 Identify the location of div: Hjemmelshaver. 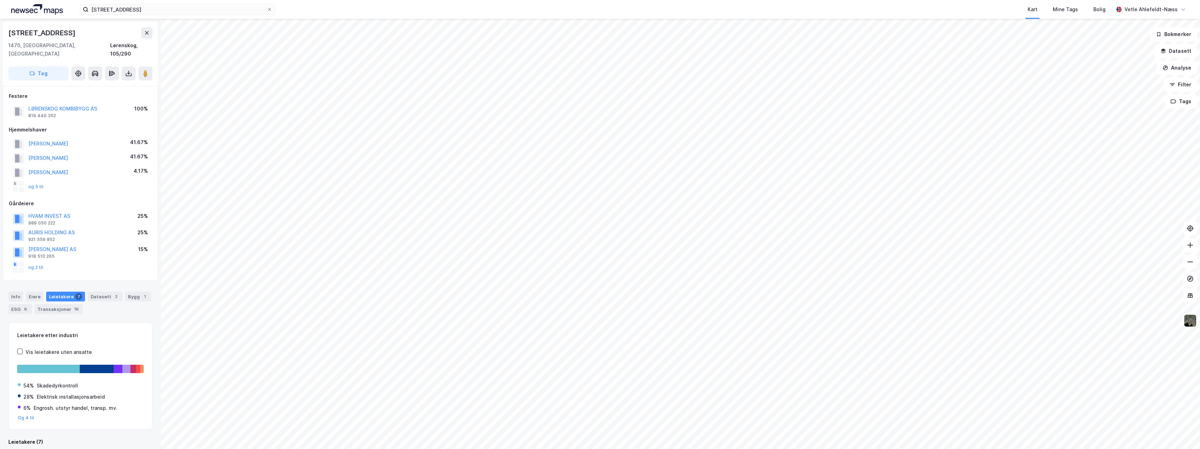
(80, 130).